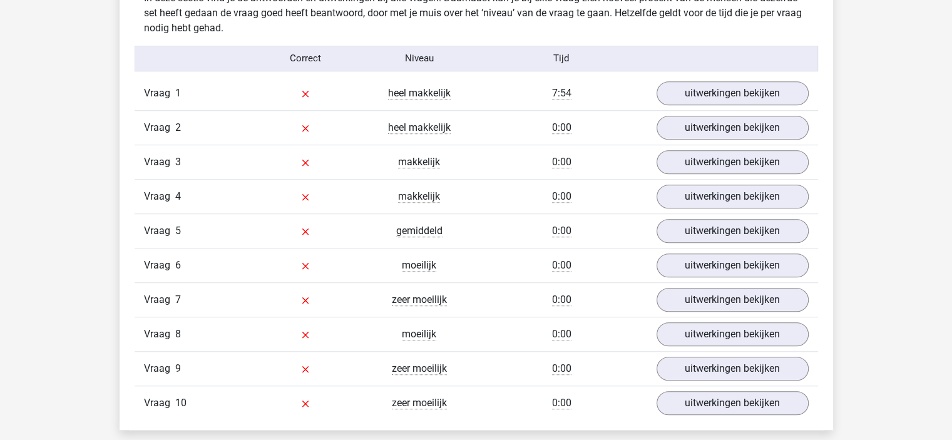  Describe the element at coordinates (178, 196) in the screenshot. I see `span: 4` at that location.